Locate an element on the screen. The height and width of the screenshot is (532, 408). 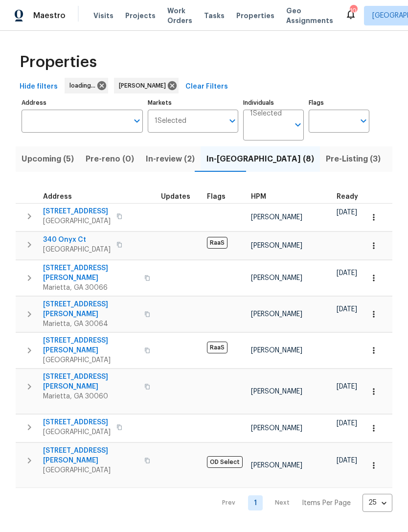
span: Clear Filters is located at coordinates (206, 87).